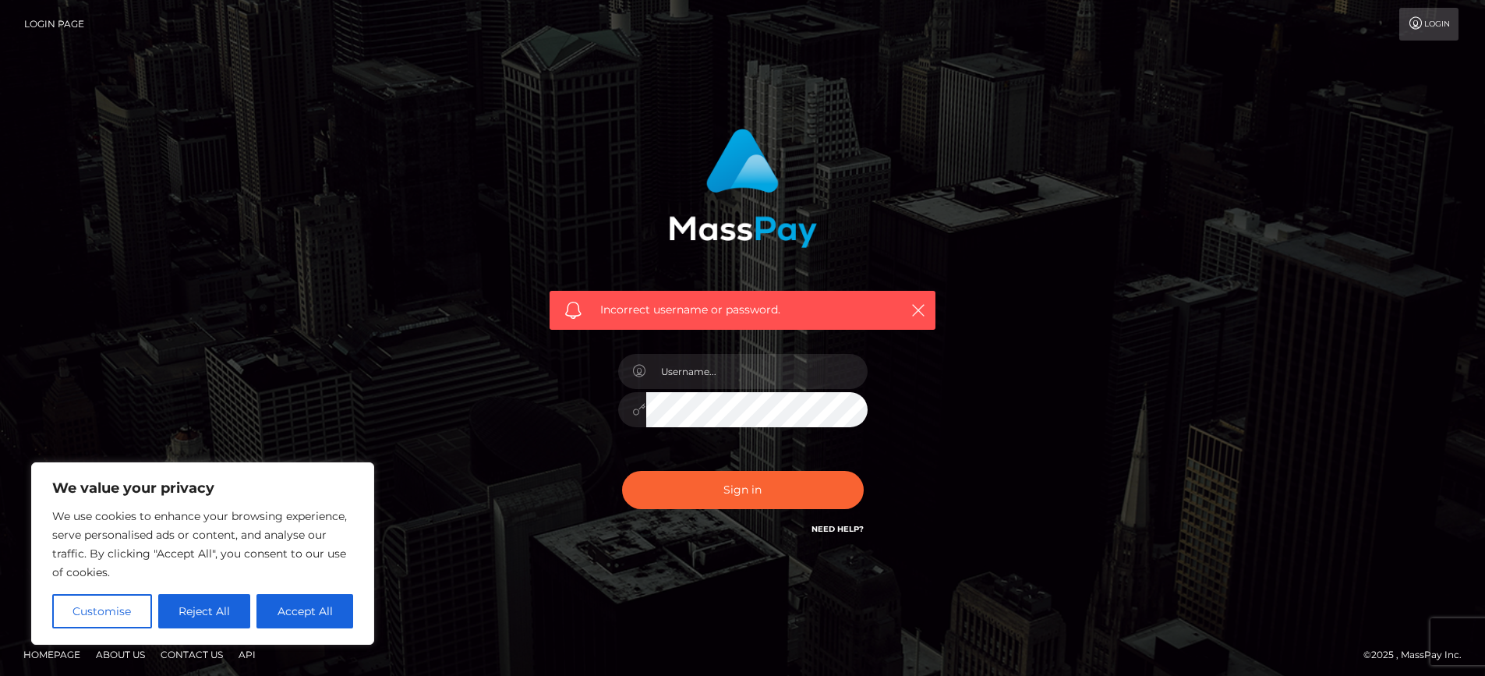 This screenshot has width=1485, height=676. What do you see at coordinates (120, 654) in the screenshot?
I see `a: About Us` at bounding box center [120, 654].